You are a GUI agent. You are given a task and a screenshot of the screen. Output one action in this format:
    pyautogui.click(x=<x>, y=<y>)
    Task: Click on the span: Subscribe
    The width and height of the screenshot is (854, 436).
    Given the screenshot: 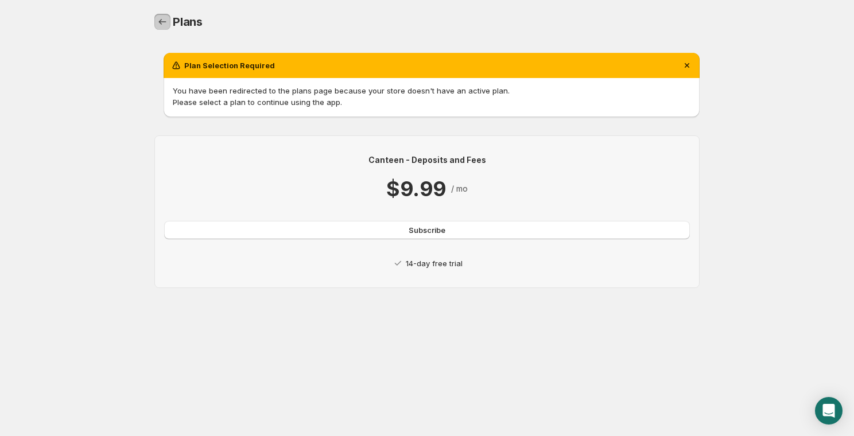 What is the action you would take?
    pyautogui.click(x=427, y=230)
    